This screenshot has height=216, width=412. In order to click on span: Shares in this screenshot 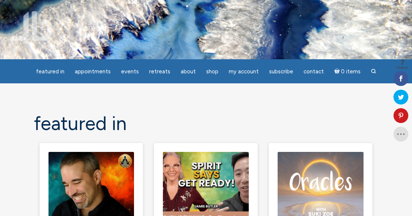, I will do `click(402, 68)`.